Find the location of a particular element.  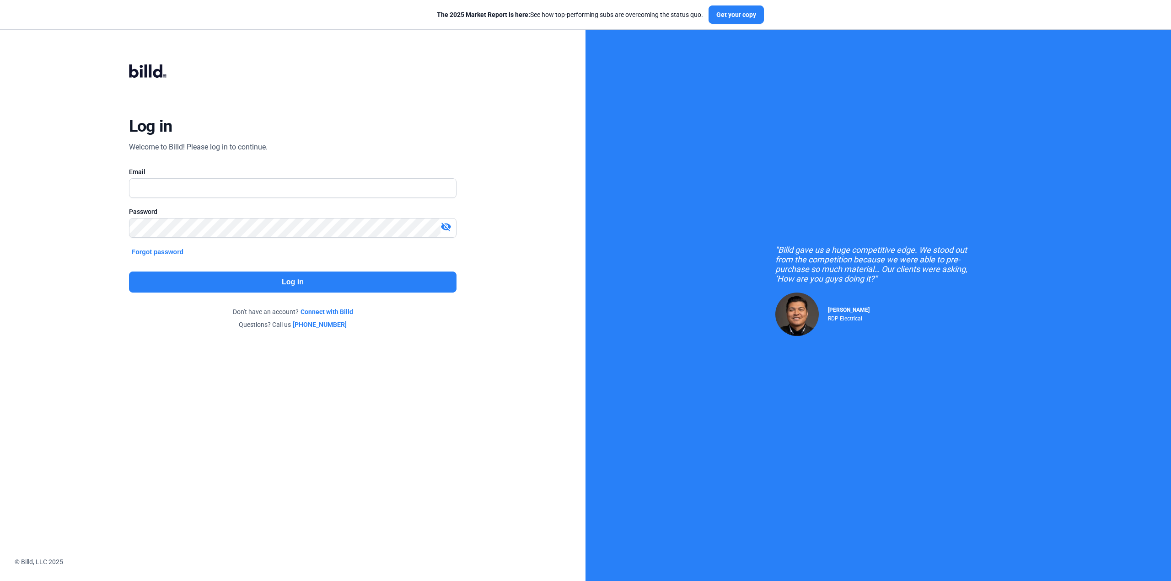

div: Don't have an account? is located at coordinates (293, 312).